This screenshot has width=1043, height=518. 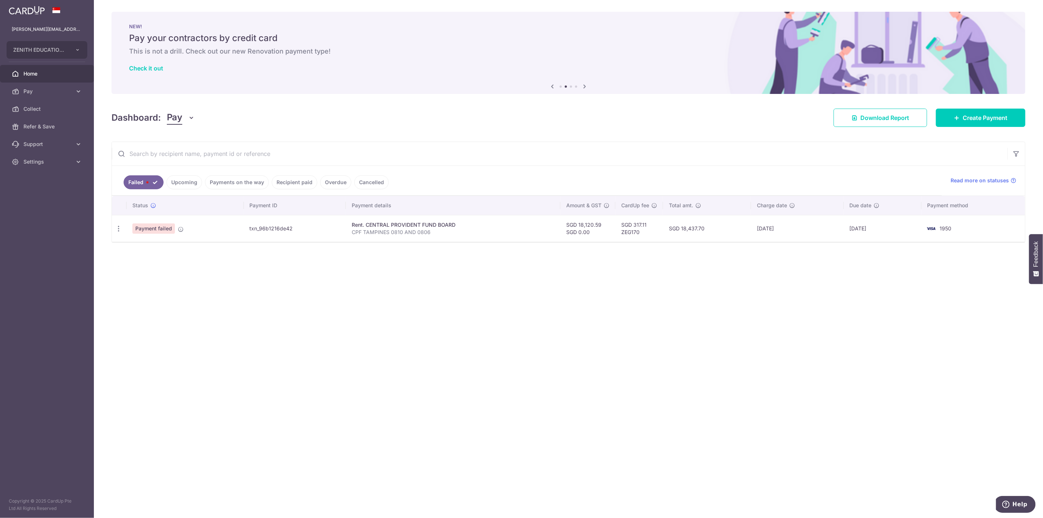 What do you see at coordinates (980, 181) in the screenshot?
I see `span: Read more on statuses` at bounding box center [980, 181].